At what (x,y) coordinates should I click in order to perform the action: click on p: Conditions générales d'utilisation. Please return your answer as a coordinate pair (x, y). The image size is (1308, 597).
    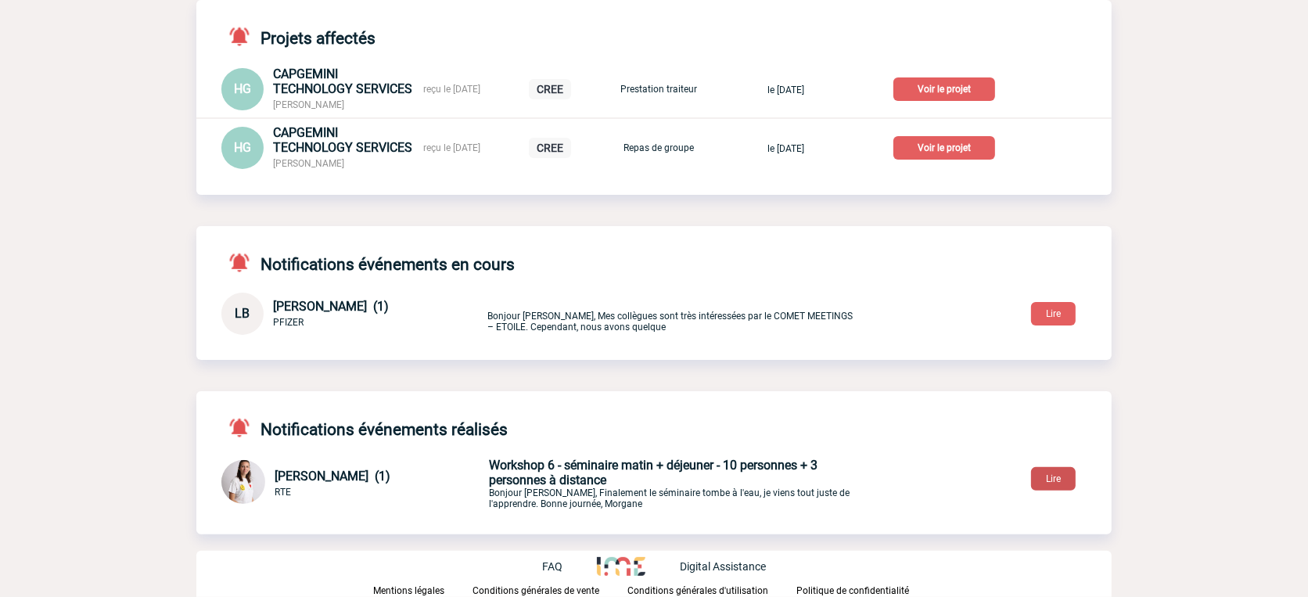
    Looking at the image, I should click on (699, 591).